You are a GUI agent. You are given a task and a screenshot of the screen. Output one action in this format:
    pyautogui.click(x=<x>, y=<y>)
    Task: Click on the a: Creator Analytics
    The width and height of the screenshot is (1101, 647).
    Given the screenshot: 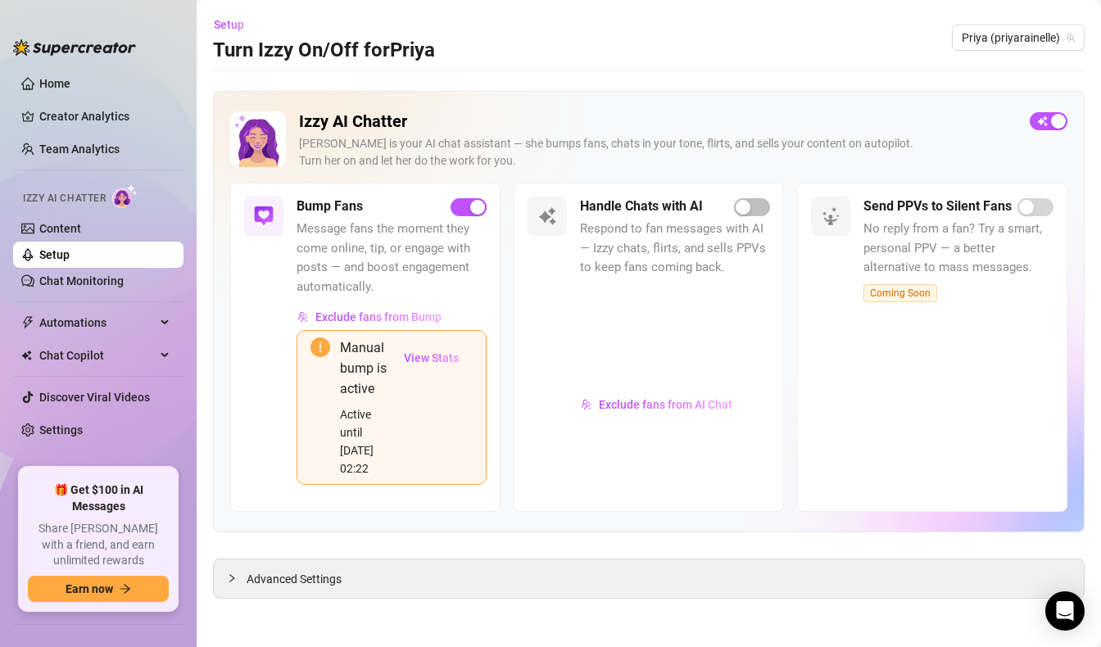 What is the action you would take?
    pyautogui.click(x=105, y=116)
    